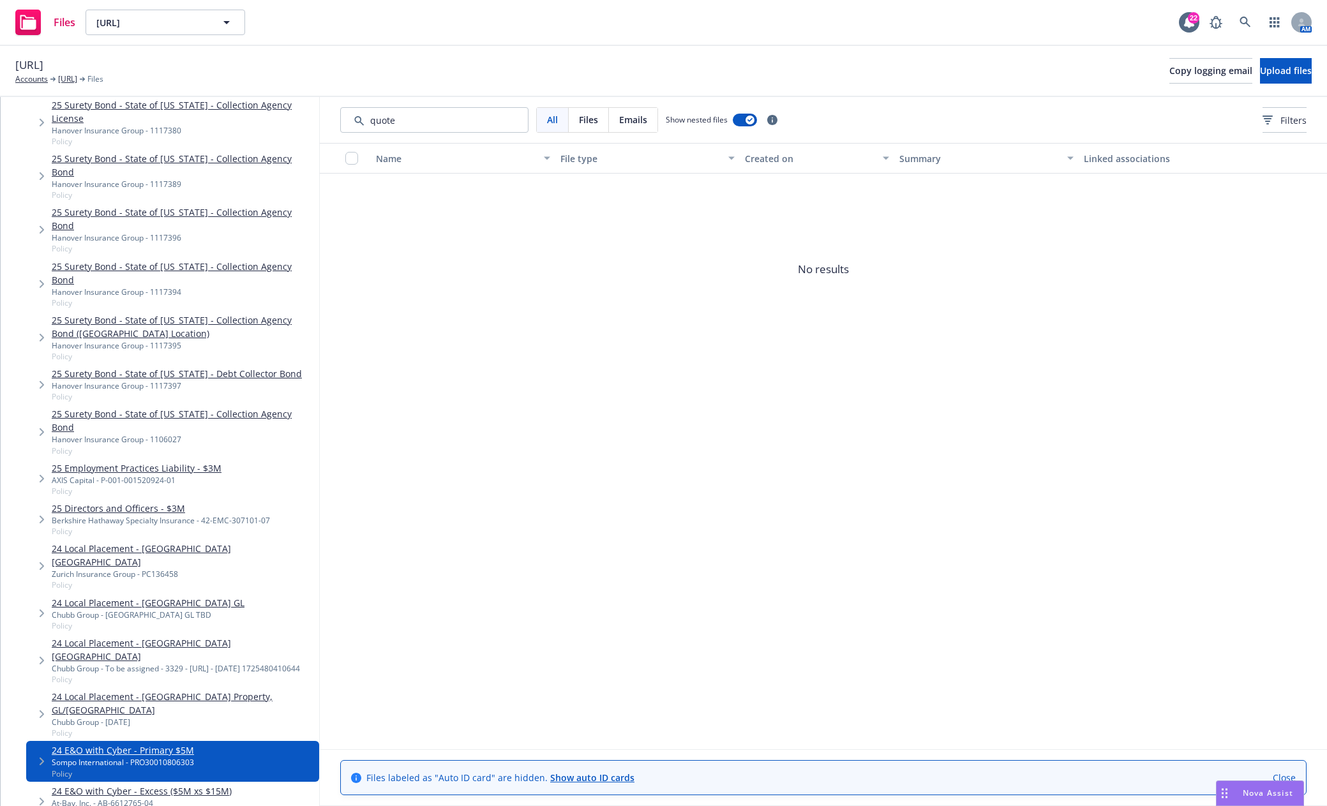 The image size is (1327, 806). What do you see at coordinates (633, 119) in the screenshot?
I see `span: Emails` at bounding box center [633, 119].